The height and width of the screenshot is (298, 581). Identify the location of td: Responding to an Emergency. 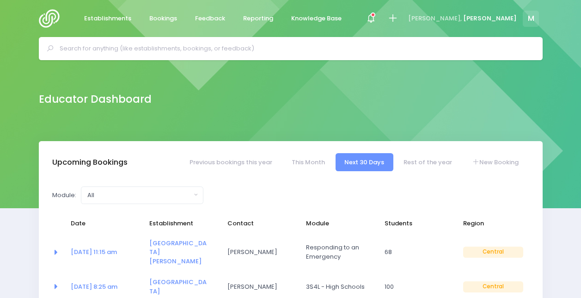
(339, 252).